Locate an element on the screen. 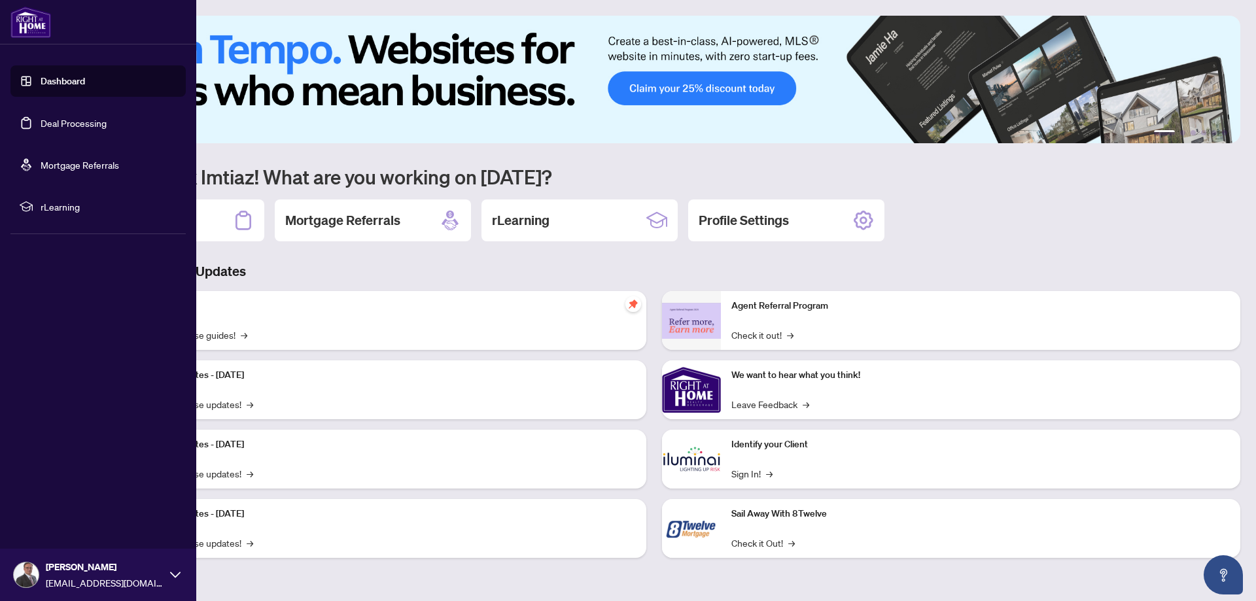 The height and width of the screenshot is (601, 1256). p: Identify your Client is located at coordinates (980, 445).